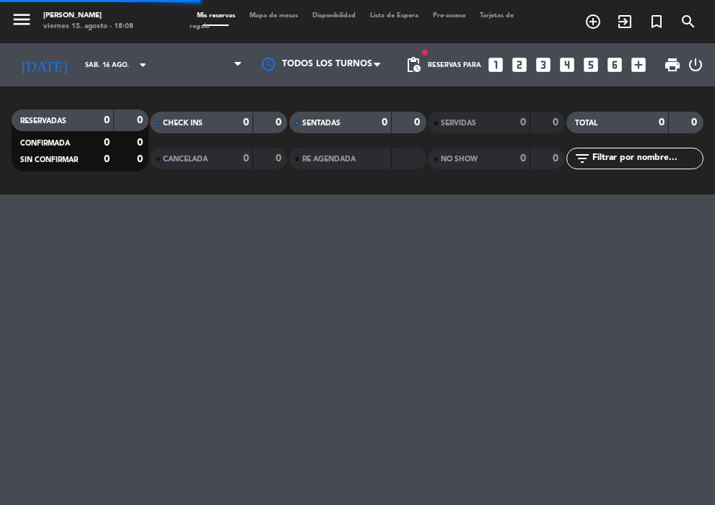 This screenshot has width=715, height=505. Describe the element at coordinates (413, 65) in the screenshot. I see `span: pending_actions` at that location.